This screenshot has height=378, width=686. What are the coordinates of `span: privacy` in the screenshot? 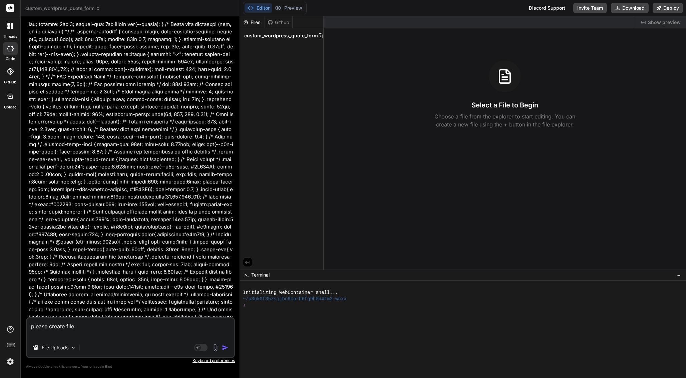 It's located at (95, 366).